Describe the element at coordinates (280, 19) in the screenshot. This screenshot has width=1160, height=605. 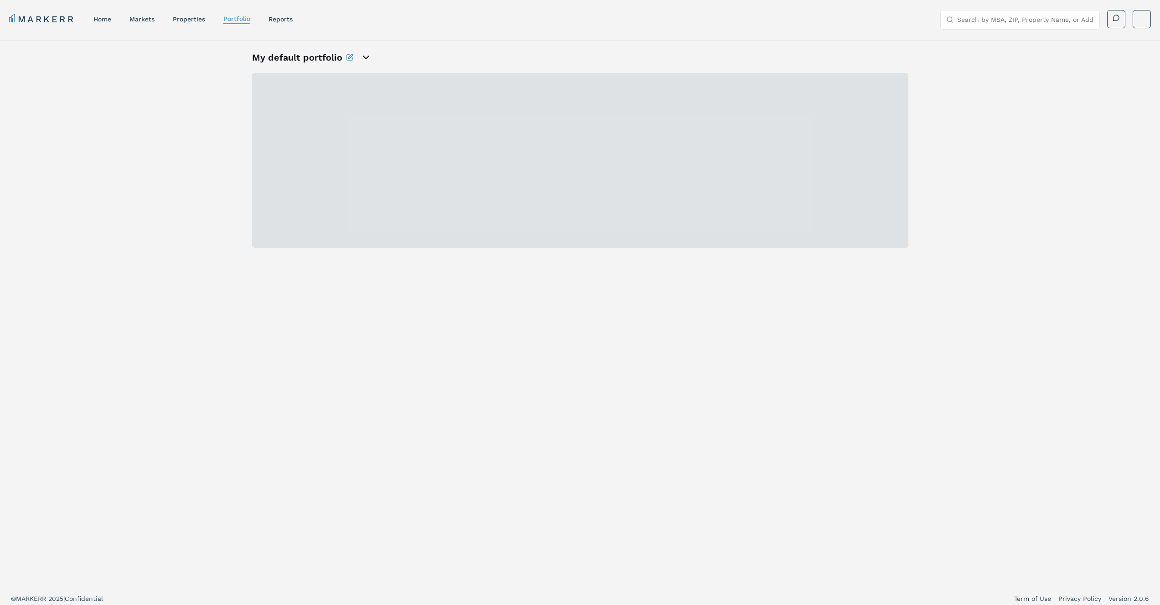
I see `a: reports` at that location.